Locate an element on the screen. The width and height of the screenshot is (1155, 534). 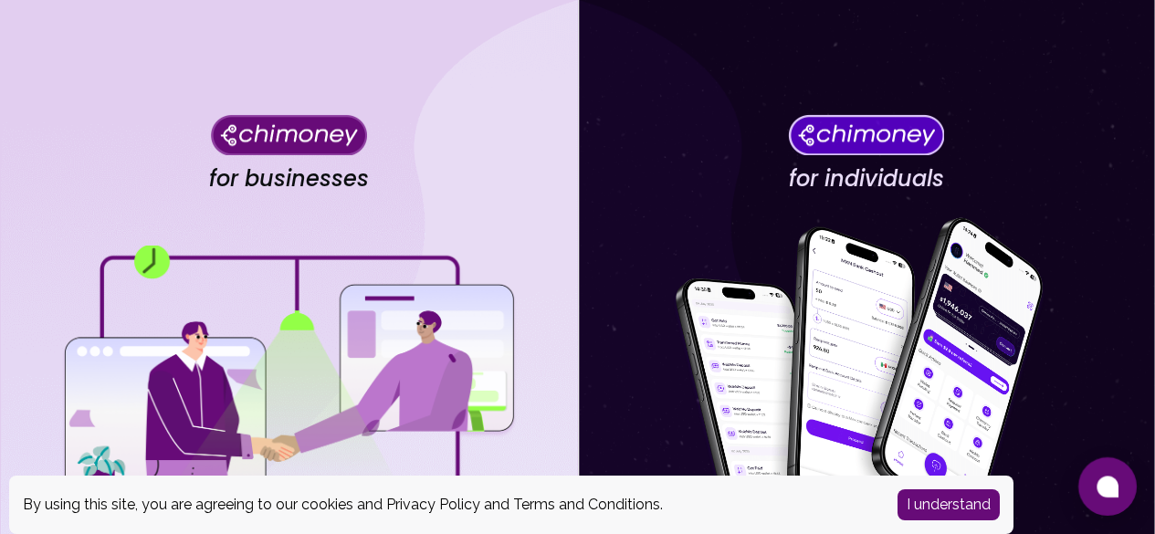
div: By using this site, you are agreeing to our cookies and and . is located at coordinates (446, 505).